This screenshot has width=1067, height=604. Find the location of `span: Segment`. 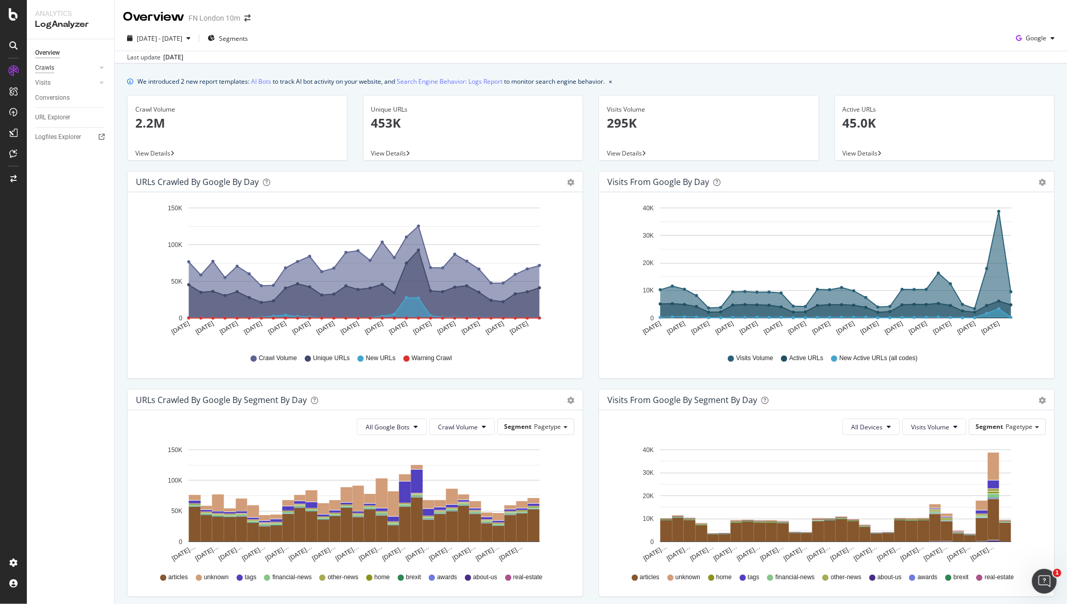

span: Segment is located at coordinates (989, 426).